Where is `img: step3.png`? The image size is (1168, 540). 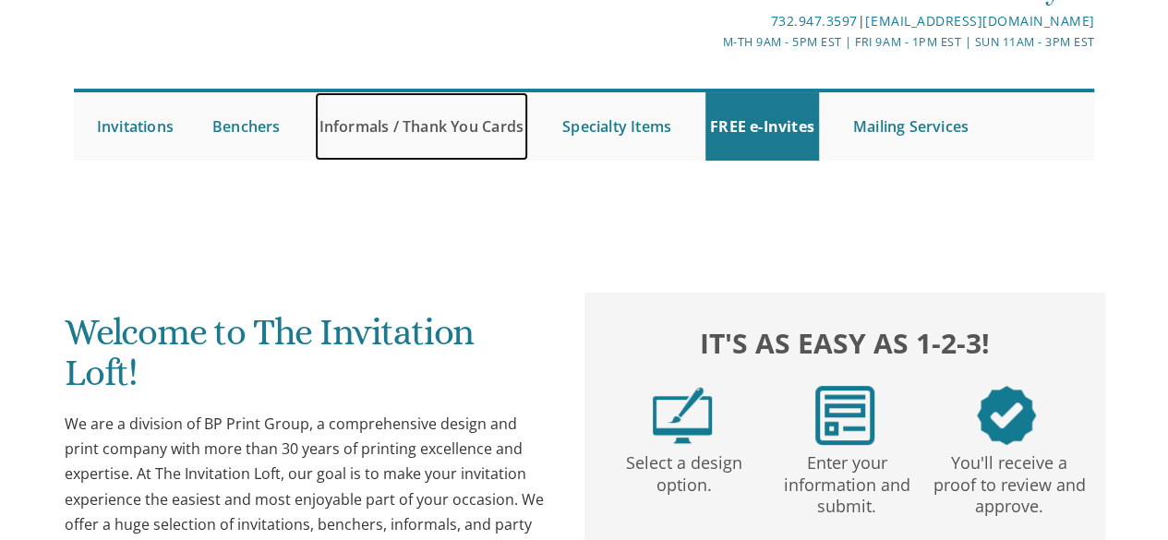
img: step3.png is located at coordinates (1006, 415).